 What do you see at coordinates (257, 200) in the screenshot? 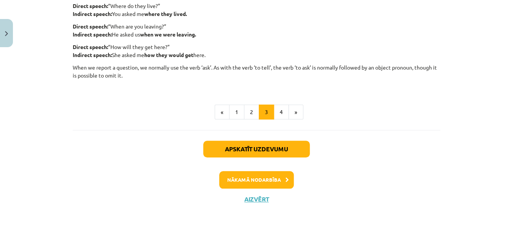
I see `button: Aizvērt` at bounding box center [257, 200].